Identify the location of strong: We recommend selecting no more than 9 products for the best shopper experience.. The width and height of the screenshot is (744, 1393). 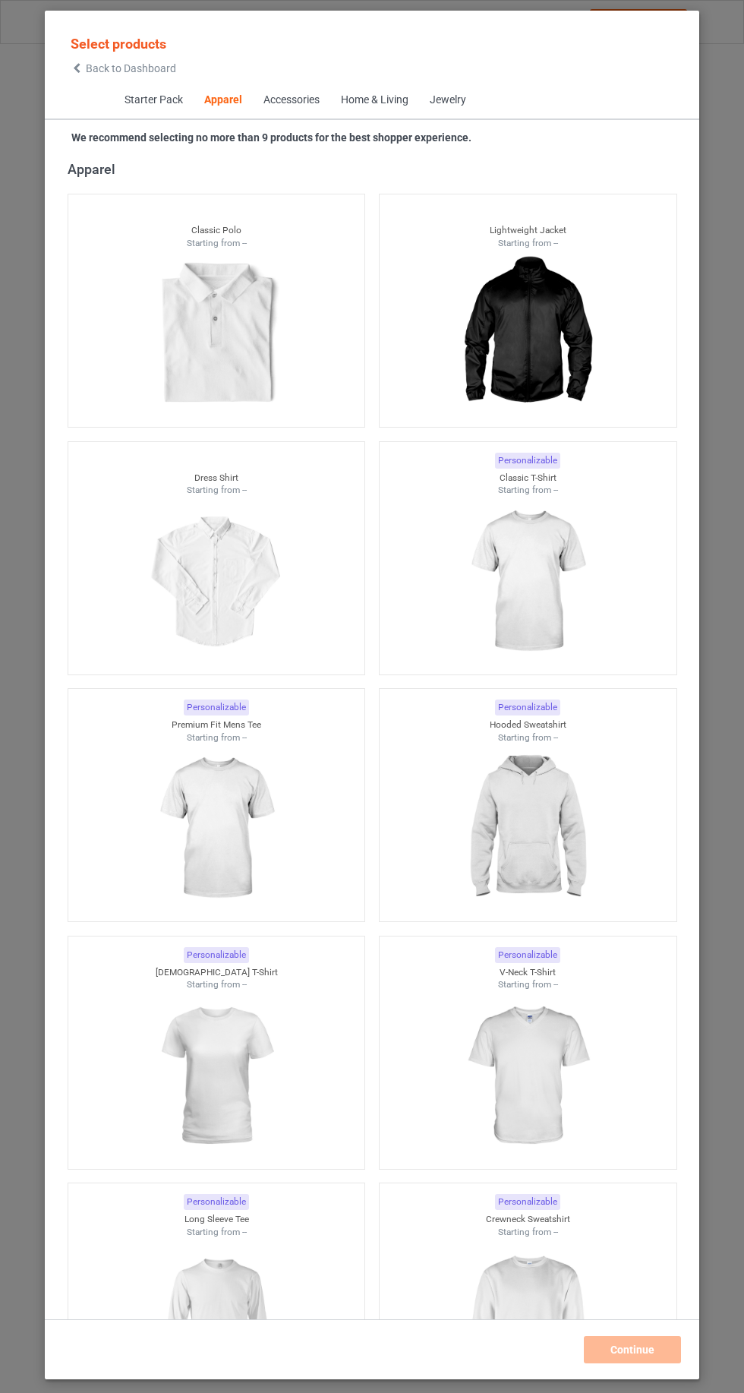
(271, 137).